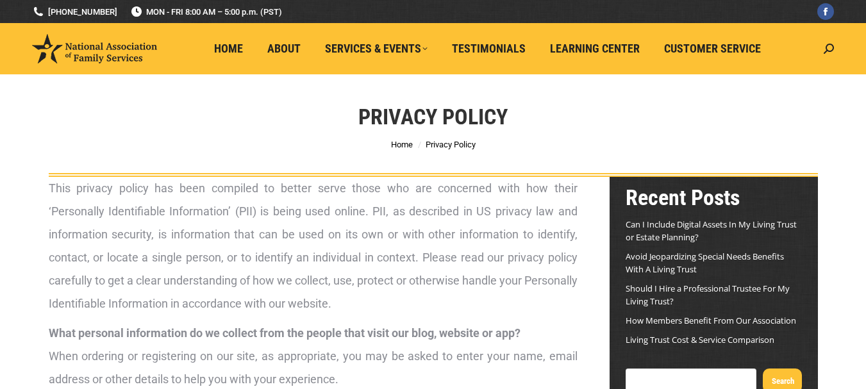 This screenshot has height=389, width=866. I want to click on a: Should I Hire a Professional Trustee For My Living Trust?, so click(708, 295).